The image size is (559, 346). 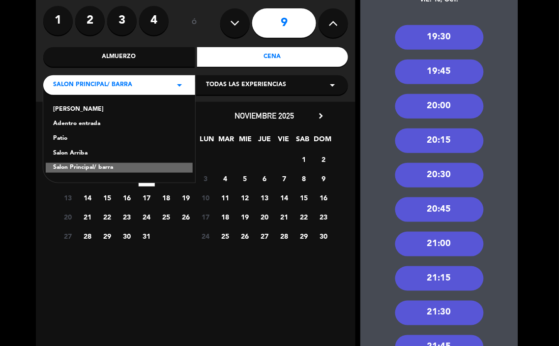 I want to click on label: 2, so click(x=90, y=21).